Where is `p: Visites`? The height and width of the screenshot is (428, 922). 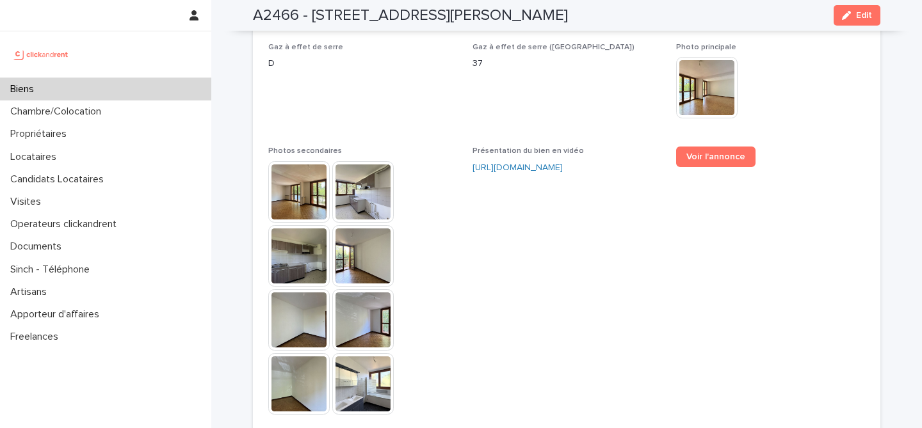
p: Visites is located at coordinates (28, 202).